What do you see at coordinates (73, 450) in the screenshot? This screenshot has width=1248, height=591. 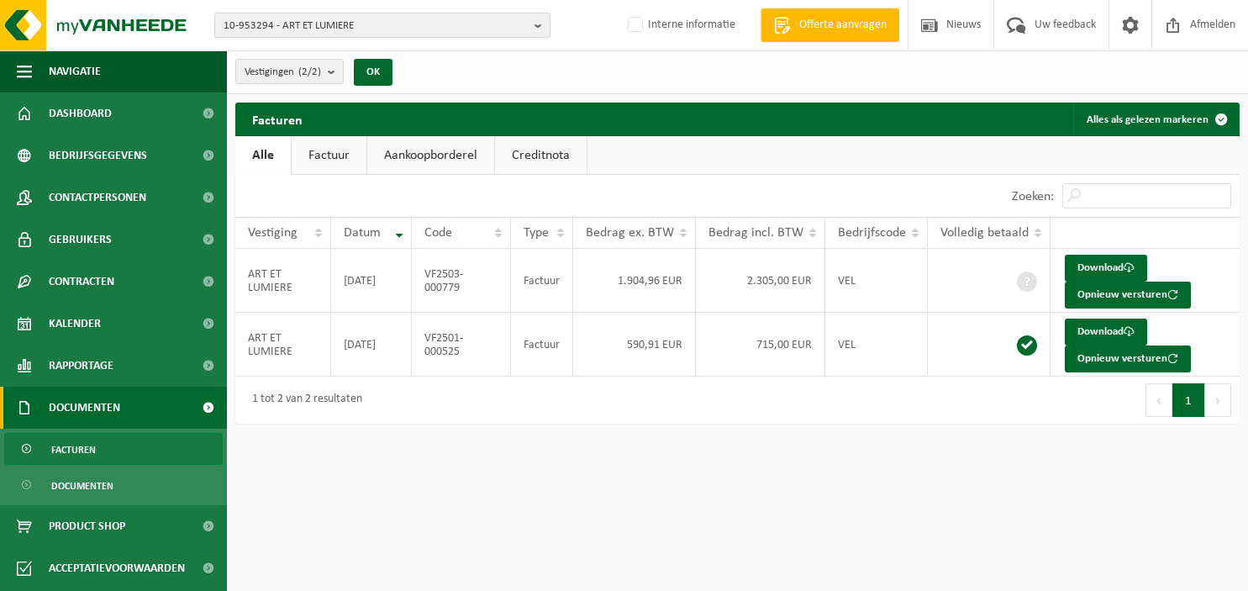 I see `span: Facturen` at bounding box center [73, 450].